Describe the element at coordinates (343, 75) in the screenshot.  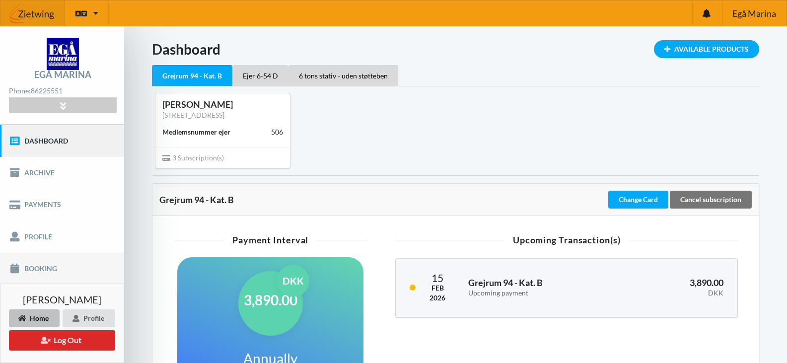
I see `div: 6 tons stativ - uden støtteben` at that location.